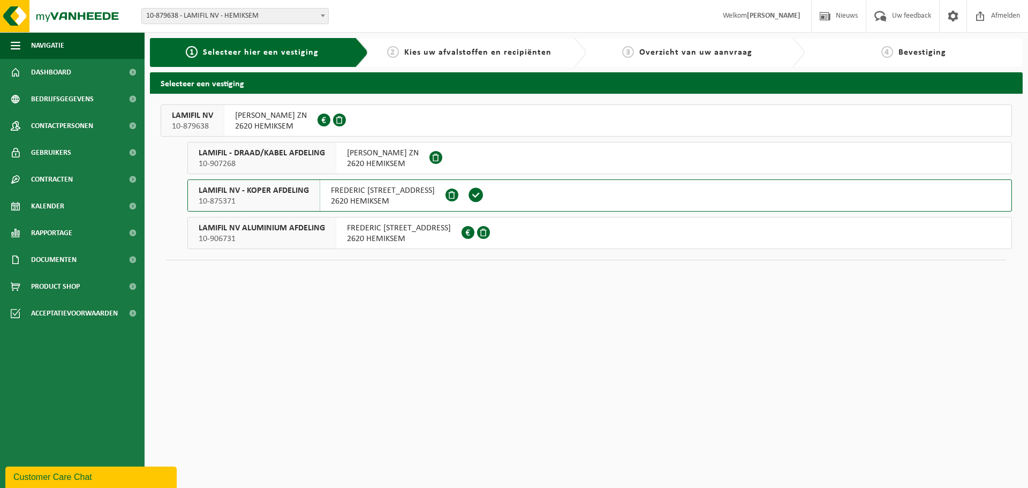  Describe the element at coordinates (74, 313) in the screenshot. I see `span: Acceptatievoorwaarden` at that location.